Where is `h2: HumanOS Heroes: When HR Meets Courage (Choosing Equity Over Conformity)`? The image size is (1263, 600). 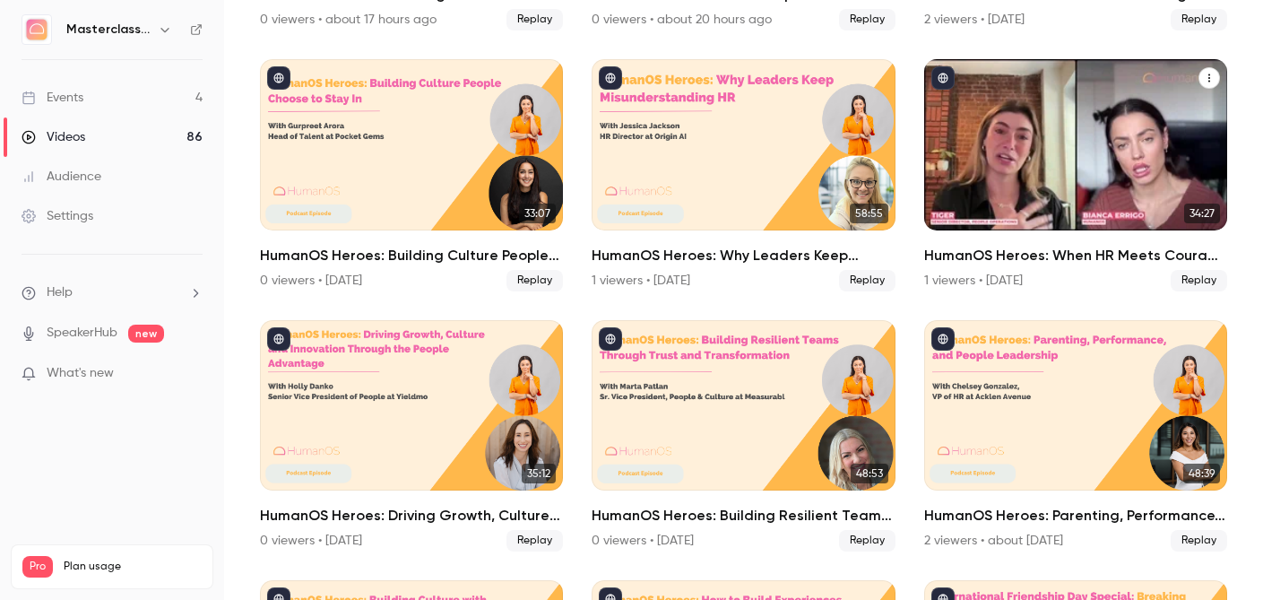 h2: HumanOS Heroes: When HR Meets Courage (Choosing Equity Over Conformity) is located at coordinates (1076, 255).